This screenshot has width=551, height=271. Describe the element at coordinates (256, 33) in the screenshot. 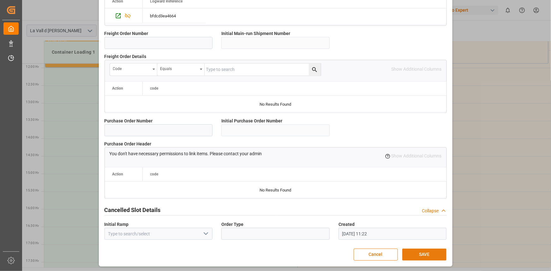

I see `span: Initial Main-run Shipment Number` at that location.